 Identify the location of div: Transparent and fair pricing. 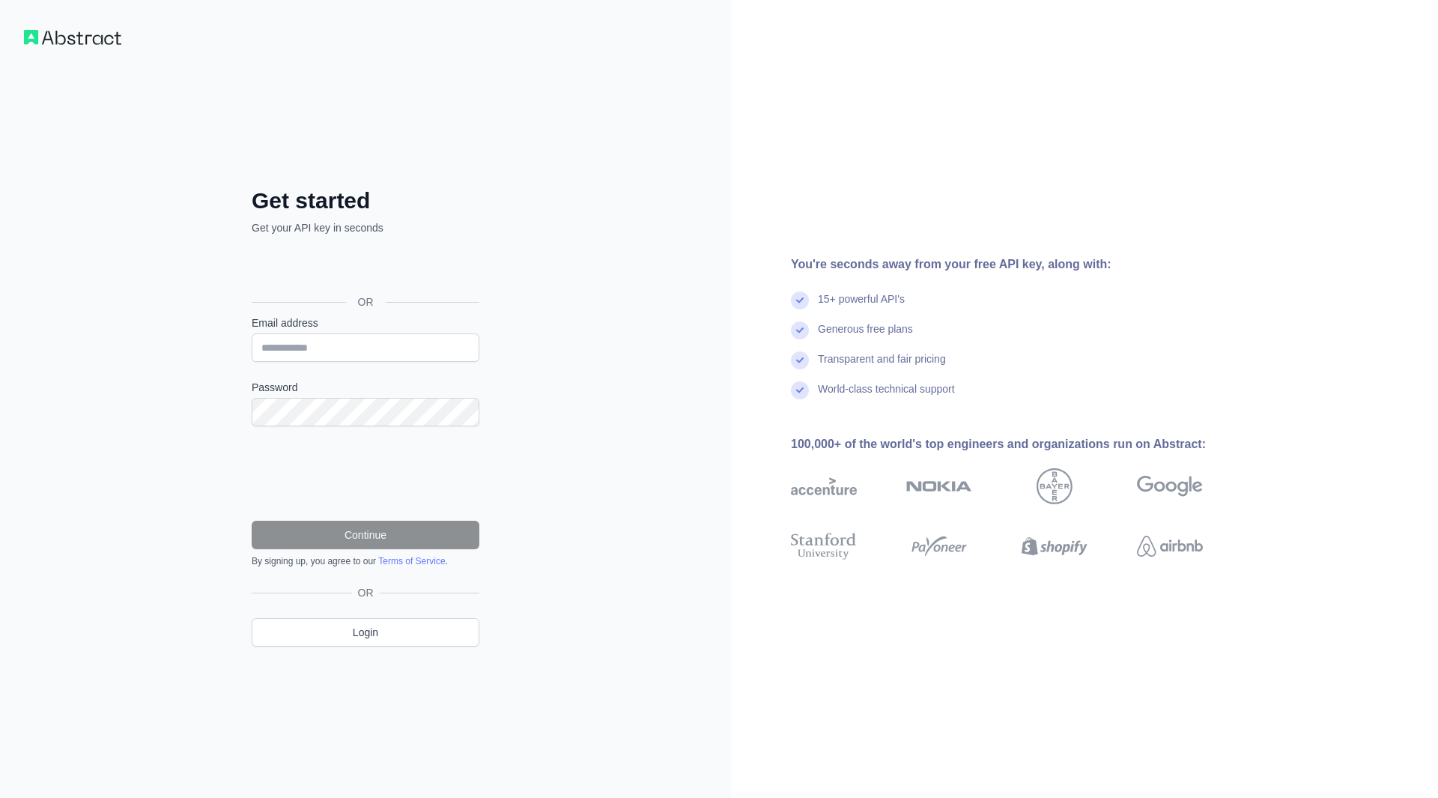
(882, 366).